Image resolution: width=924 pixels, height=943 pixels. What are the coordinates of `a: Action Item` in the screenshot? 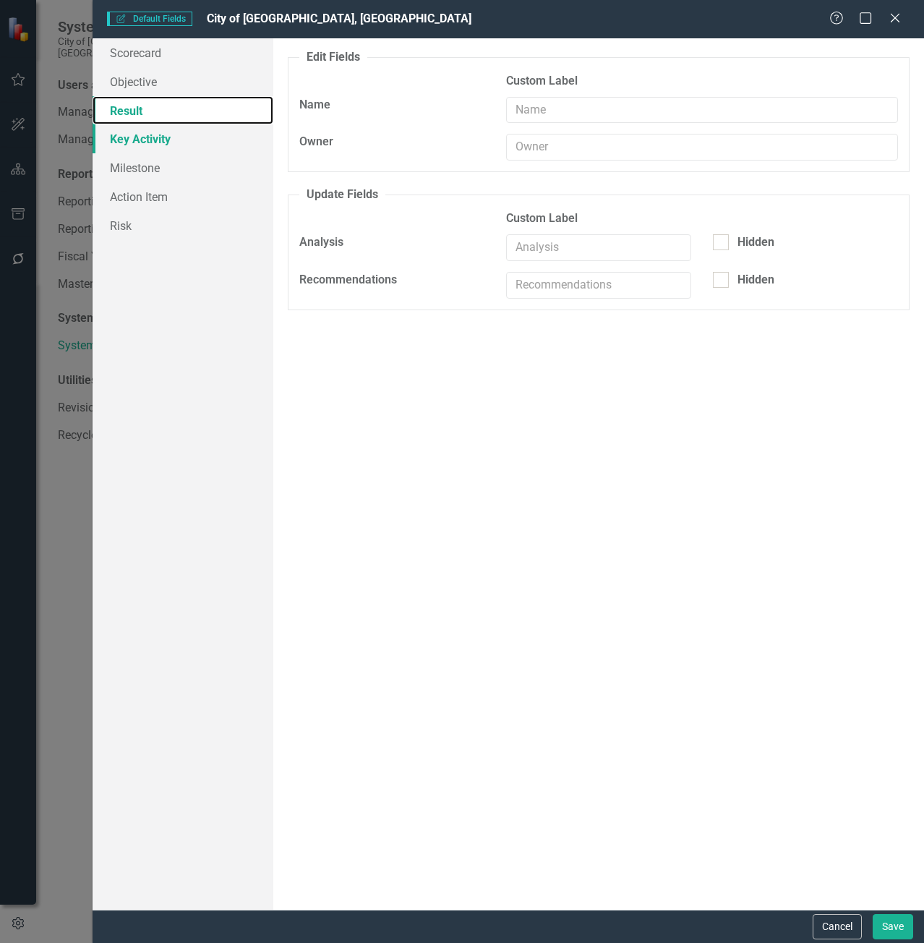 It's located at (183, 197).